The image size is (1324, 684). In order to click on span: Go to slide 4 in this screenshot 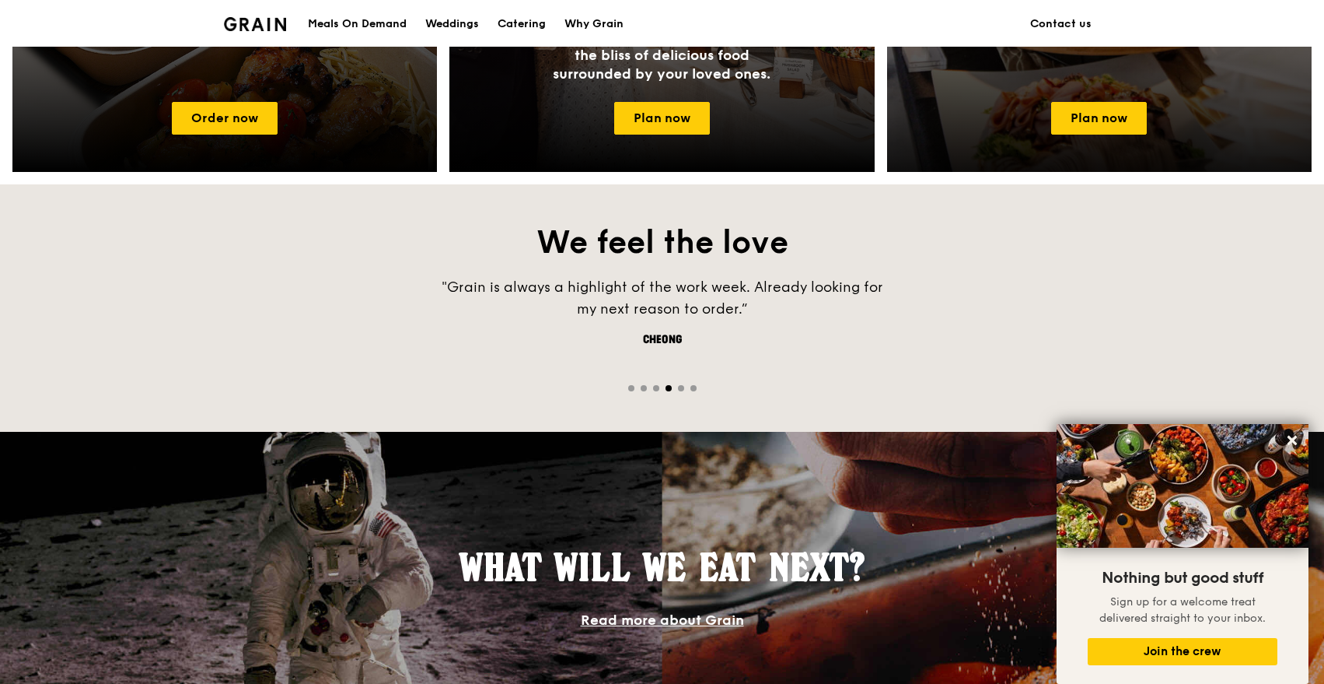, I will do `click(669, 388)`.